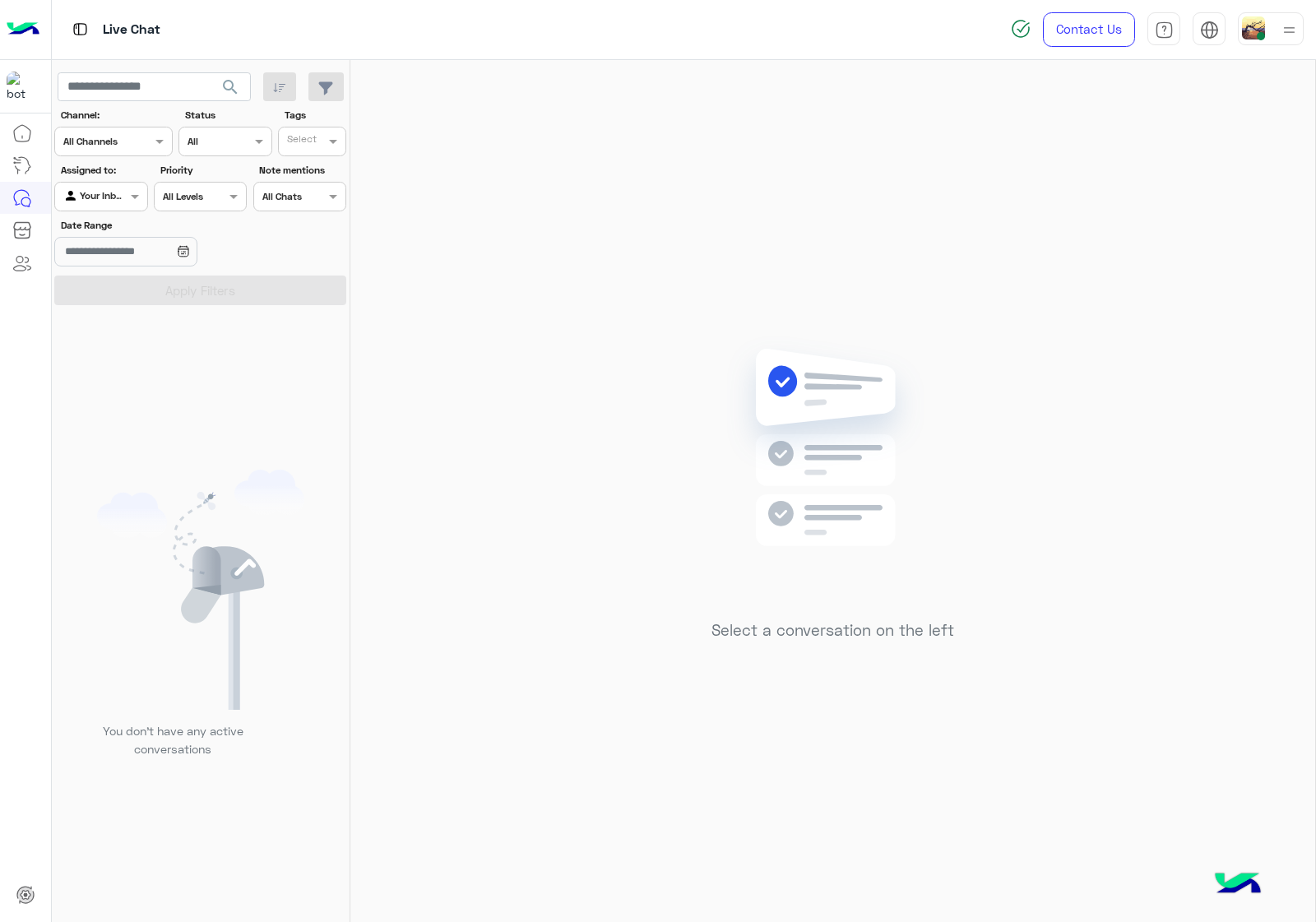  What do you see at coordinates (102, 170) in the screenshot?
I see `label: Assigned to:` at bounding box center [102, 170].